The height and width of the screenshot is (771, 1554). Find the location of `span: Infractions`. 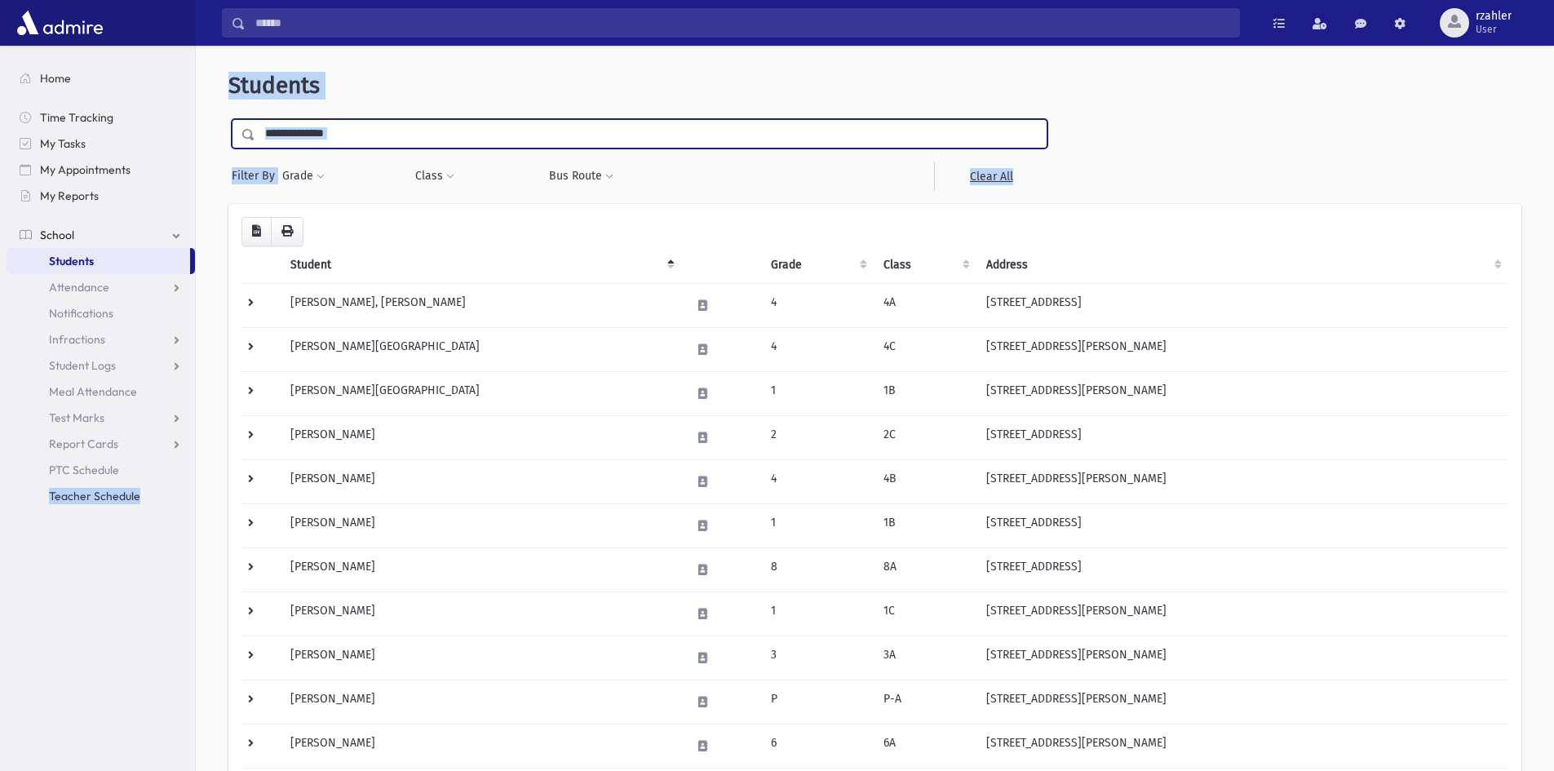

span: Infractions is located at coordinates (77, 339).